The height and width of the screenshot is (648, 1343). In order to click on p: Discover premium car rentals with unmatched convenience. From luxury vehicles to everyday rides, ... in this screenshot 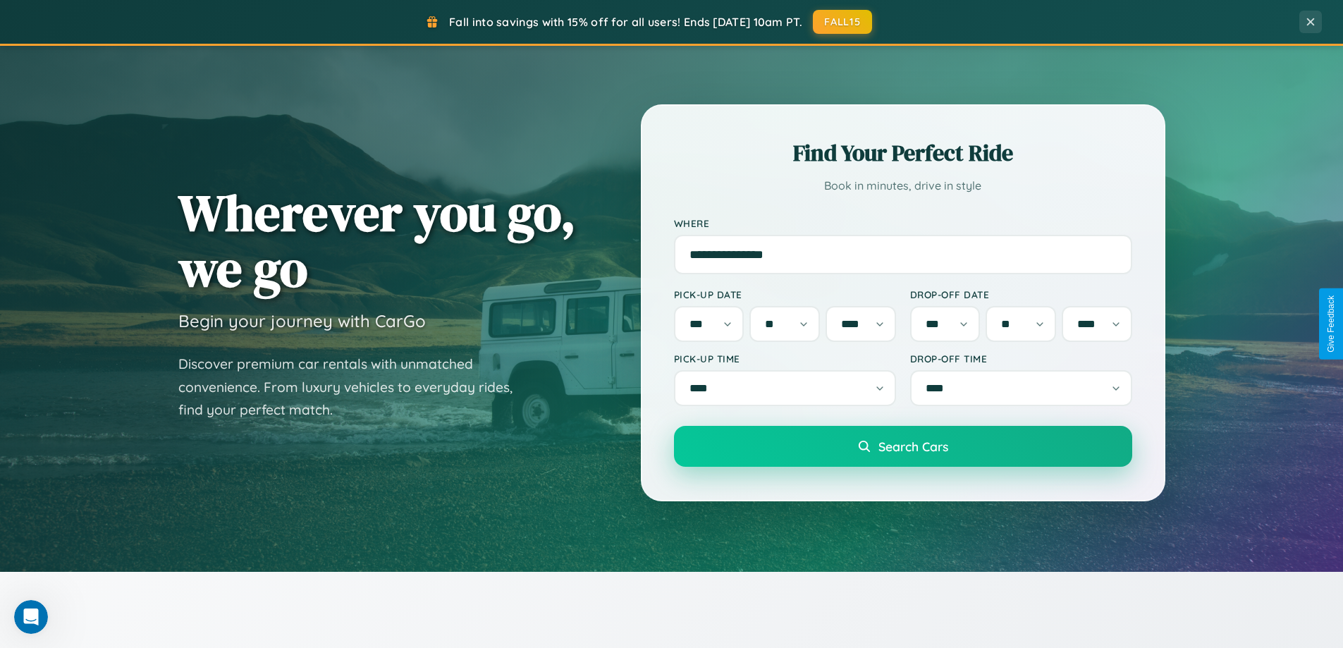, I will do `click(355, 387)`.